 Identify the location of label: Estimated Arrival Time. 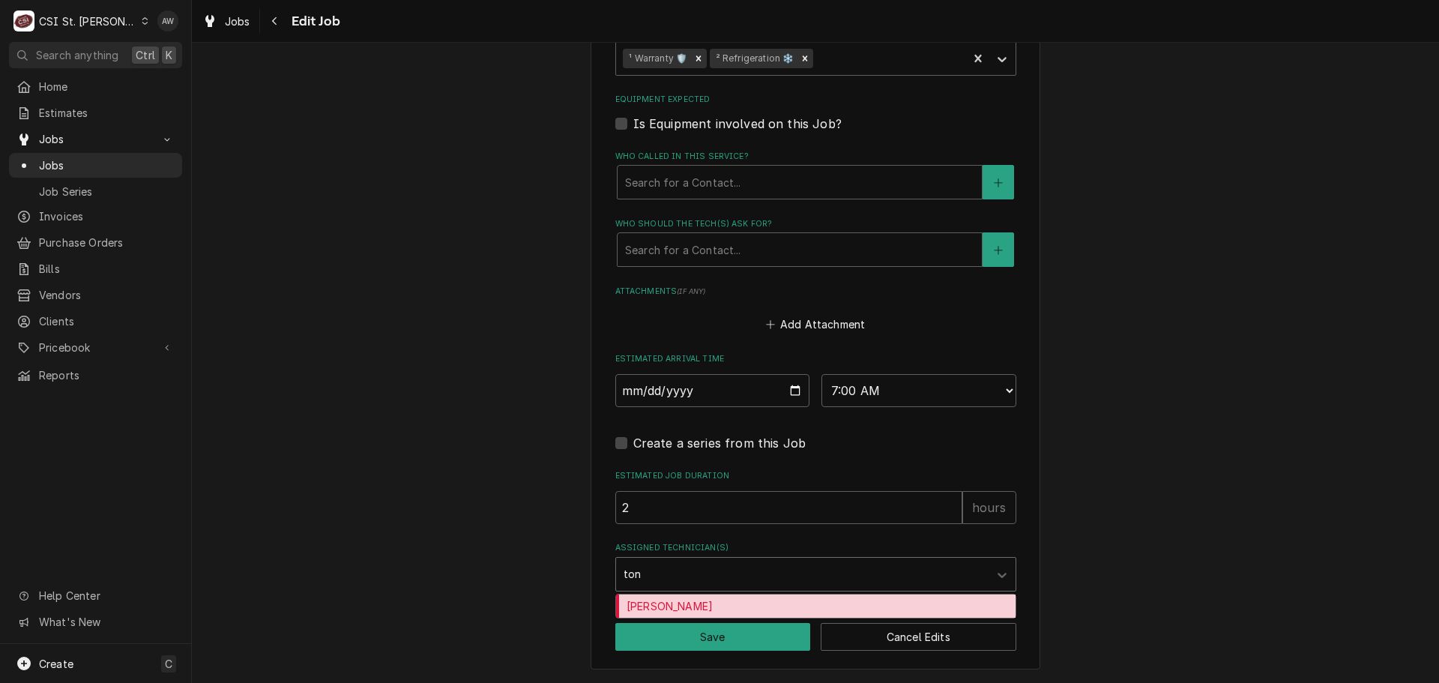
(815, 359).